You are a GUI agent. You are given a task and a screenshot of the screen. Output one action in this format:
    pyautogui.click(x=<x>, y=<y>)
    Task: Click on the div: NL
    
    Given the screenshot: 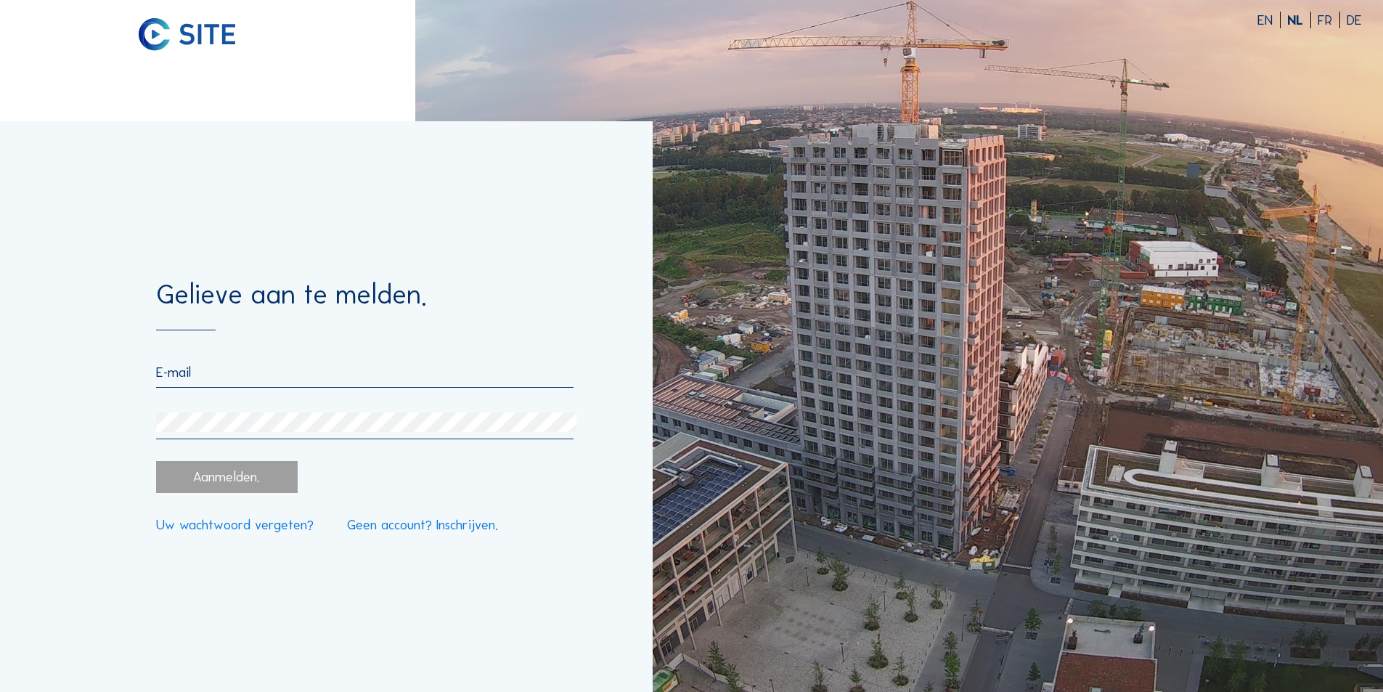 What is the action you would take?
    pyautogui.click(x=1299, y=20)
    